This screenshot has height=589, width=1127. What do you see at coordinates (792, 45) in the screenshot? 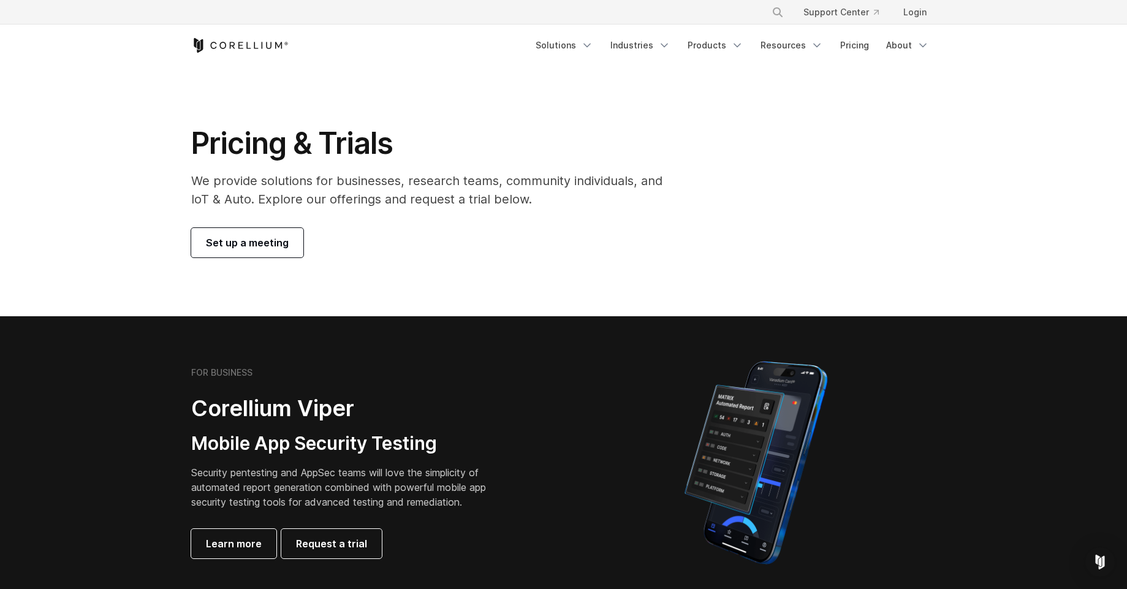
I see `a: Resources` at bounding box center [792, 45].